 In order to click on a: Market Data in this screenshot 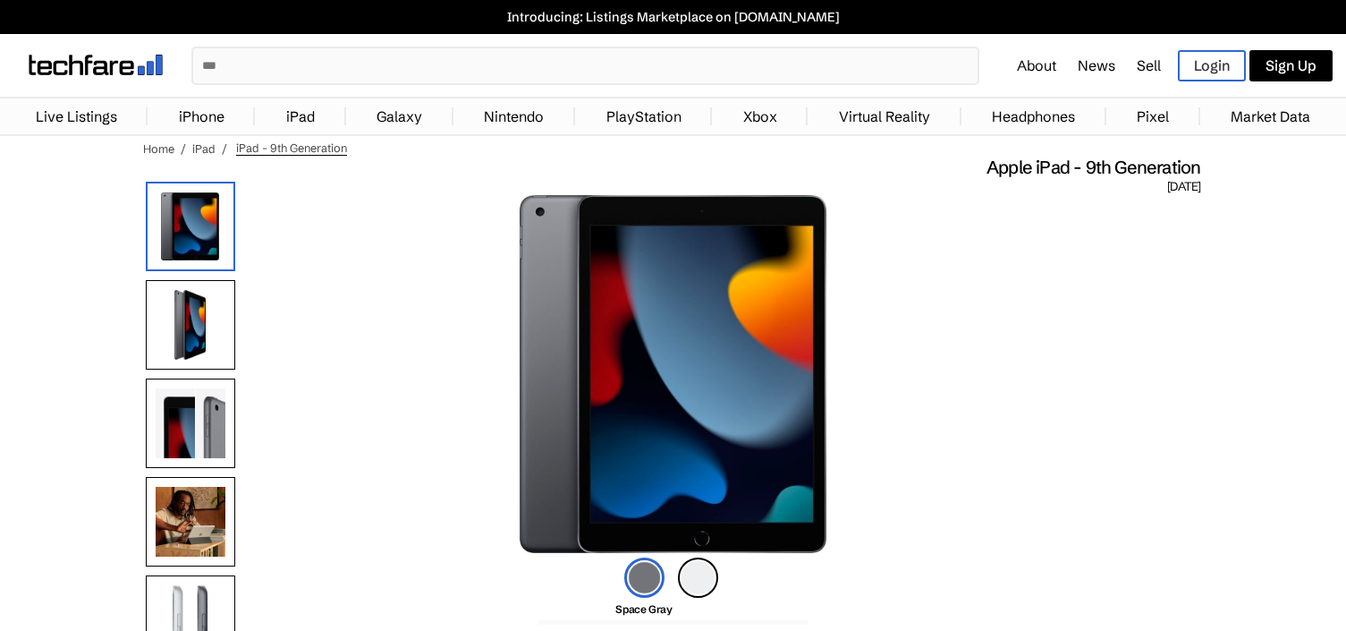, I will do `click(1270, 116)`.